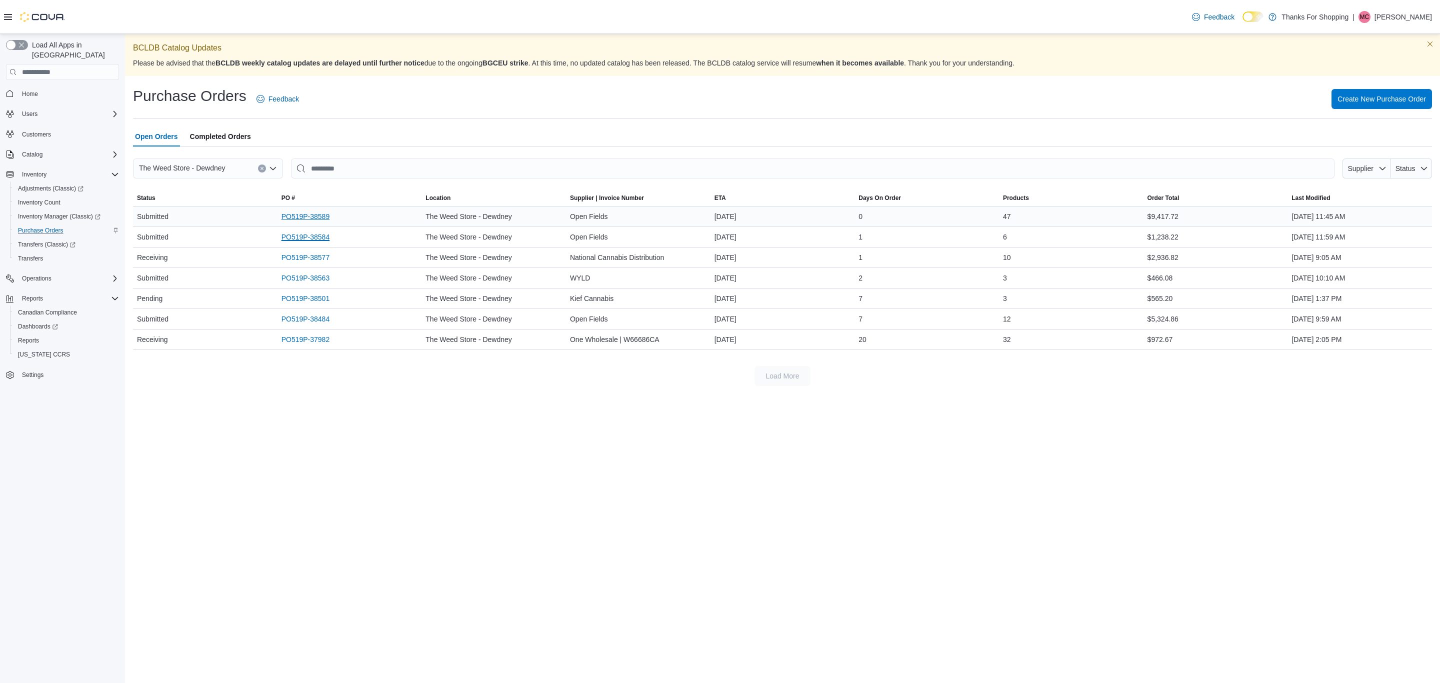 The image size is (1440, 683). I want to click on a: Transfers (Classic), so click(47, 245).